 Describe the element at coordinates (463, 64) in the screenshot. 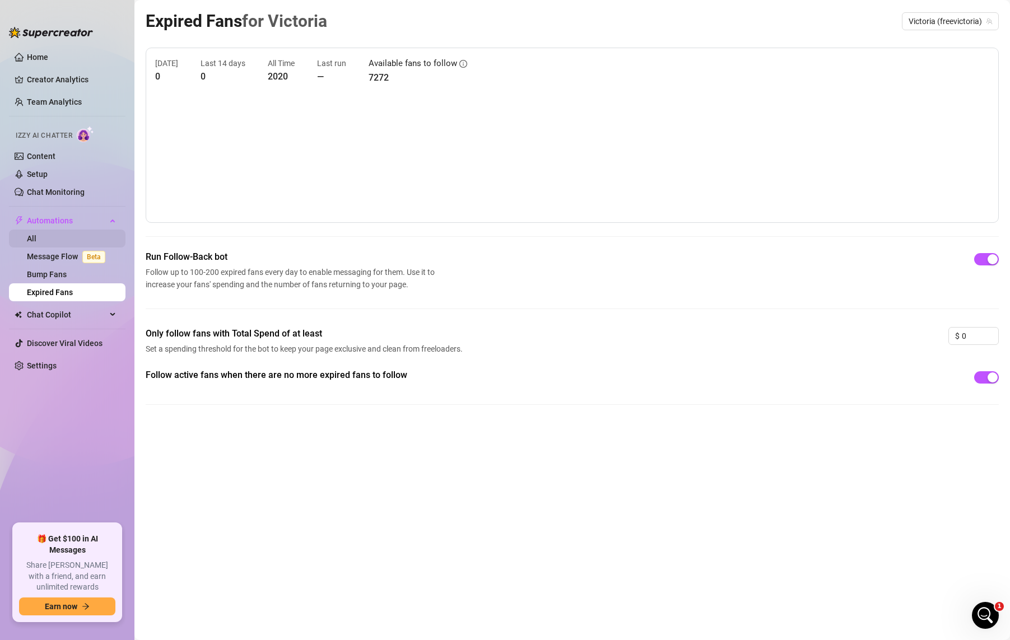

I see `span: info-circle` at that location.